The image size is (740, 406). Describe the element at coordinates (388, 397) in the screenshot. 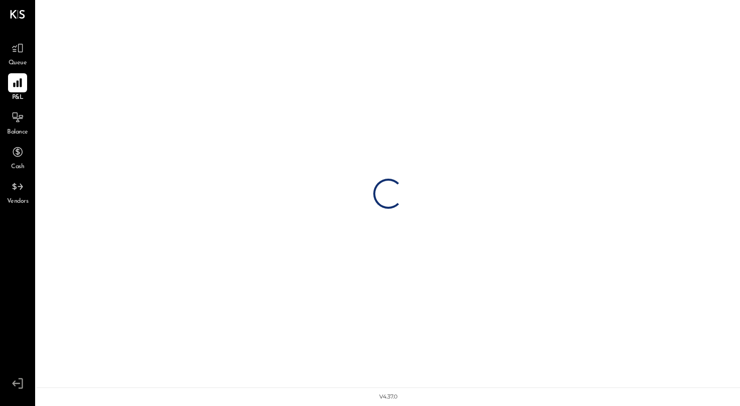

I see `div: v 4.37.0` at that location.